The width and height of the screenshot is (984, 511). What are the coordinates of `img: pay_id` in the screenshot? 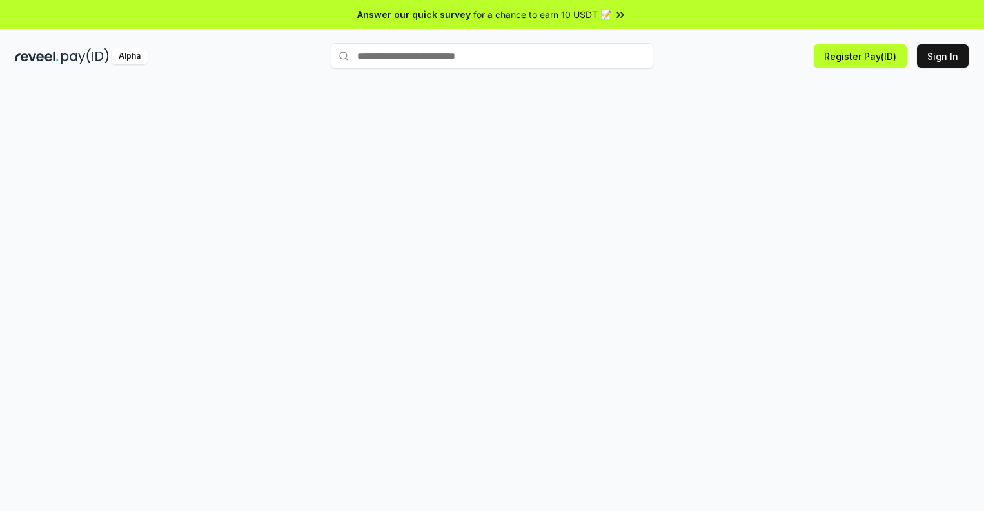 It's located at (85, 56).